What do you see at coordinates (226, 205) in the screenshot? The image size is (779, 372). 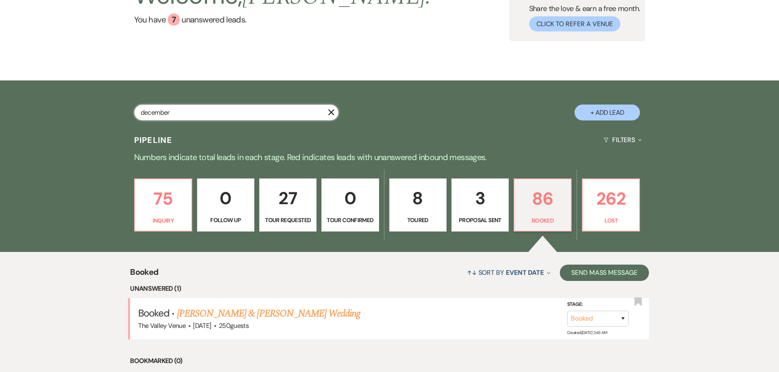 I see `a: 0Follow Up` at bounding box center [226, 205].